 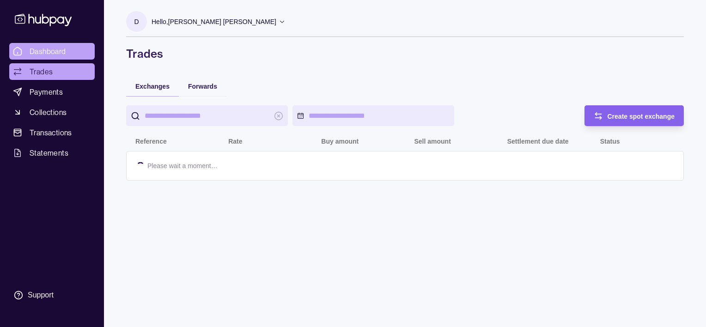 What do you see at coordinates (136, 21) in the screenshot?
I see `p: D` at bounding box center [136, 21].